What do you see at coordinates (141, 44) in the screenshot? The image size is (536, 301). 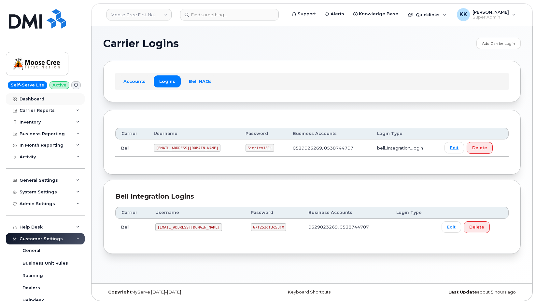 I see `span: Carrier Logins` at bounding box center [141, 44].